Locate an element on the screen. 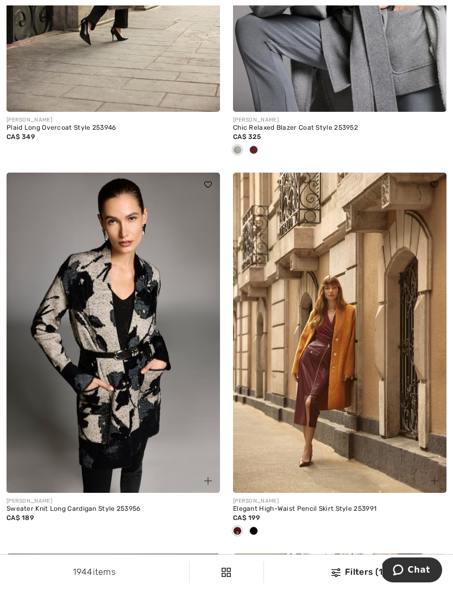 This screenshot has width=453, height=590. div: Filters (1) is located at coordinates (358, 572).